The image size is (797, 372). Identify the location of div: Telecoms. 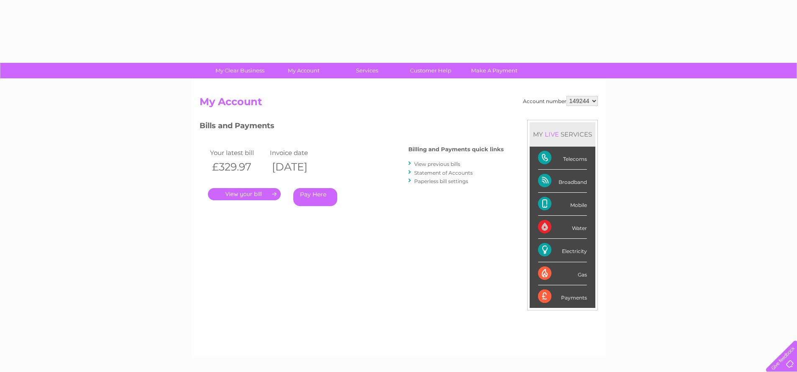
(563, 158).